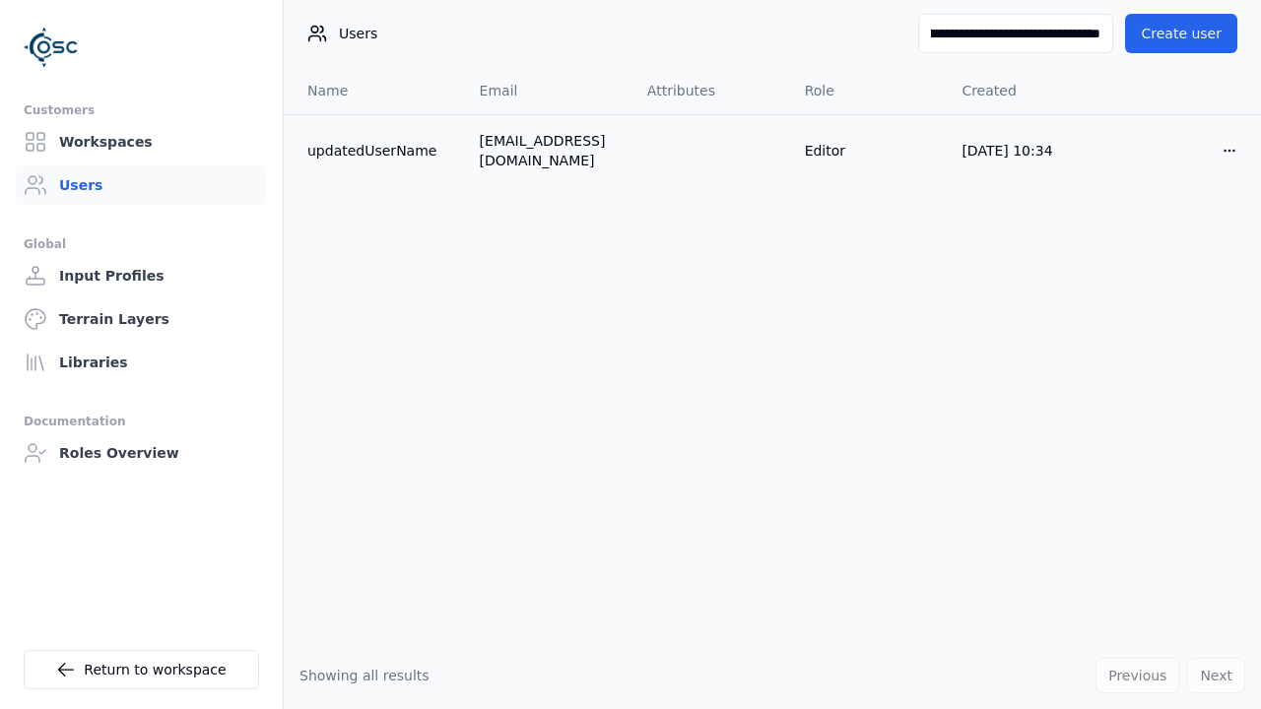 This screenshot has height=709, width=1261. Describe the element at coordinates (1181, 34) in the screenshot. I see `a: Create user` at that location.